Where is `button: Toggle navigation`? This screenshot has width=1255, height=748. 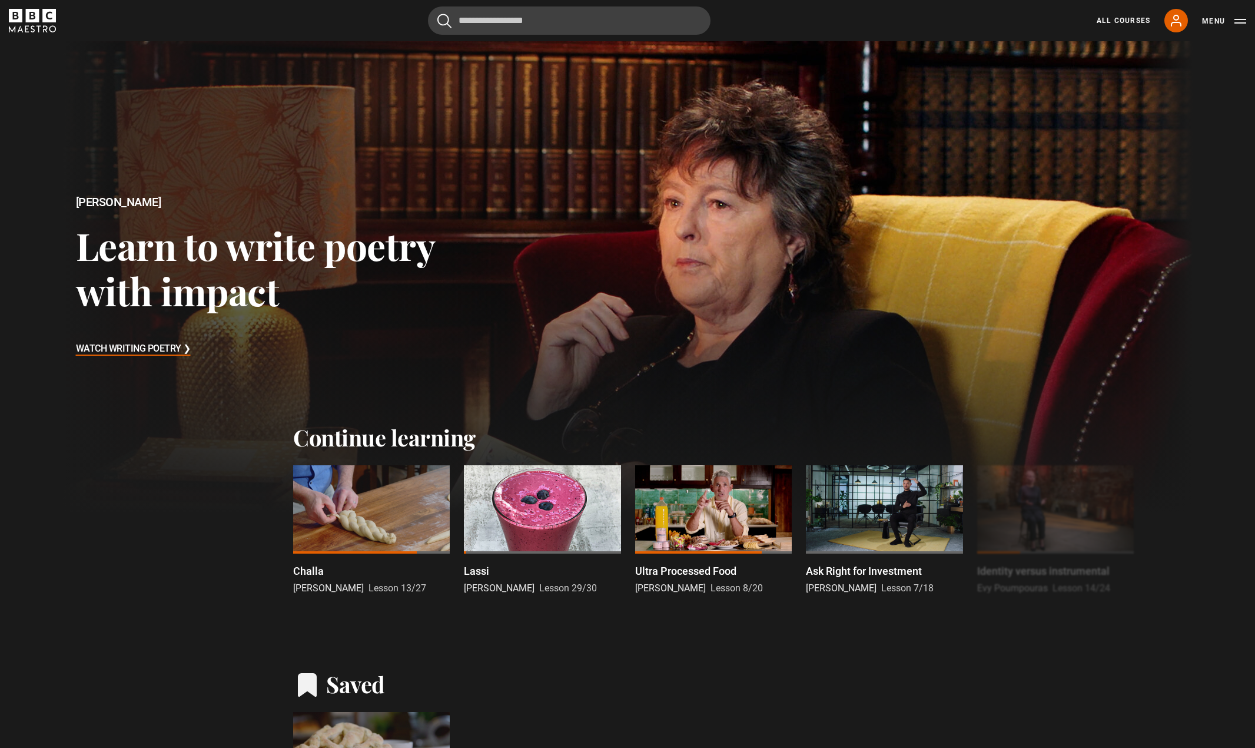
button: Toggle navigation is located at coordinates (1224, 21).